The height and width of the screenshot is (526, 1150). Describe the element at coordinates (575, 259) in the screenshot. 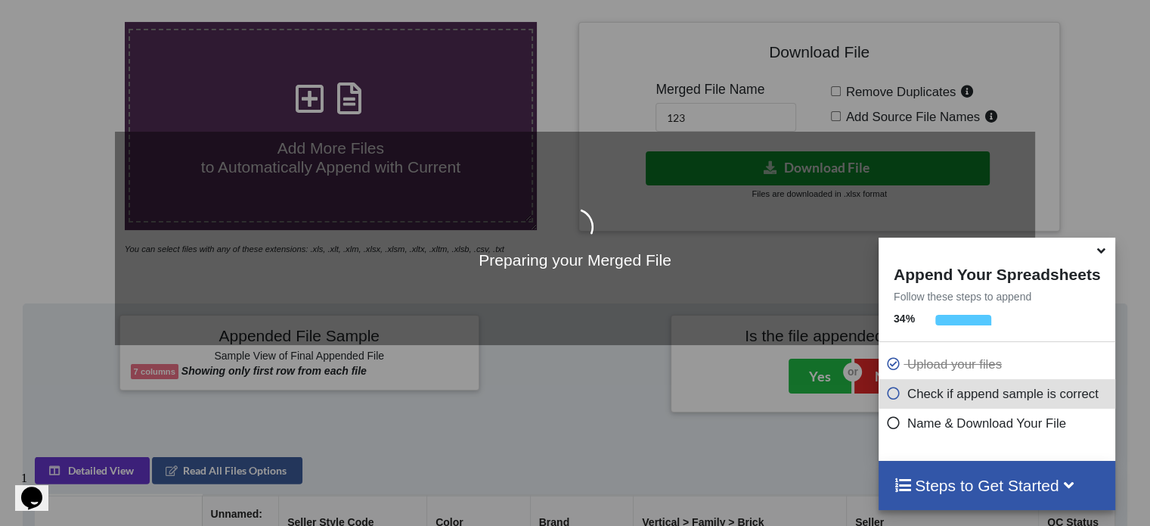

I see `h4: Preparing your Merged File` at that location.